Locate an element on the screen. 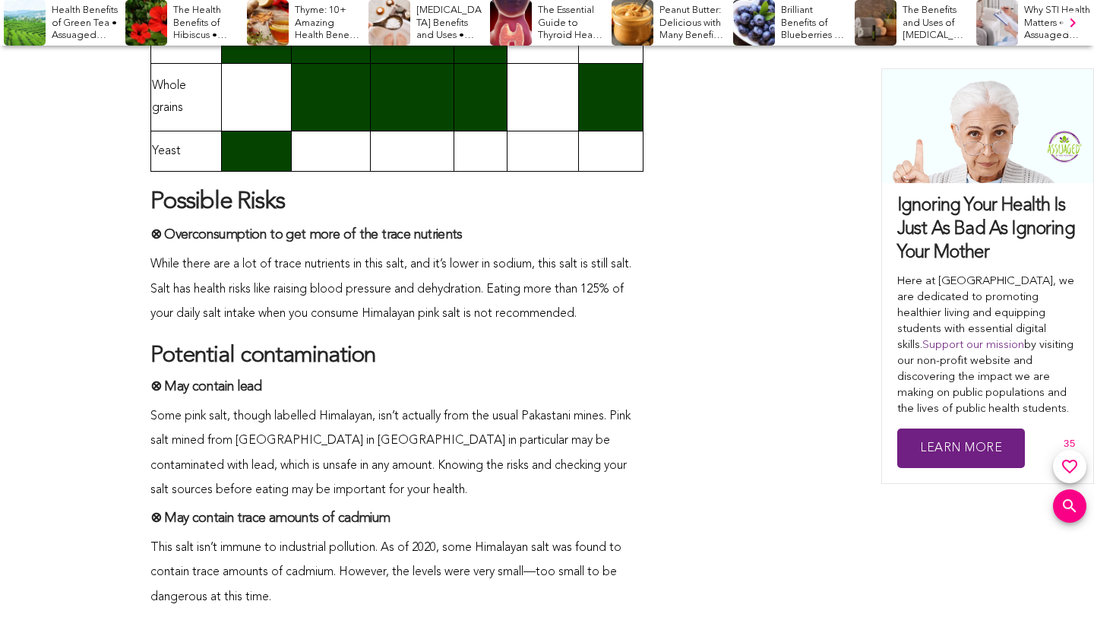 The height and width of the screenshot is (617, 1094). span: While there are a lot of trace nutrients in this salt, and it’s lower in sodium, this salt is sti... is located at coordinates (391, 289).